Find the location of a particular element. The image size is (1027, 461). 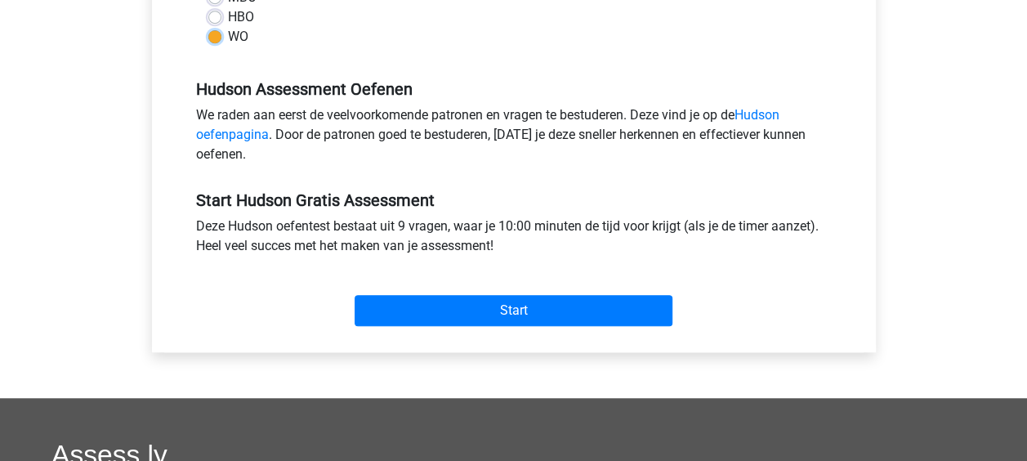

div: Deze Hudson oefentest bestaat uit 9 vragen, waar je 10:00 minuten de tijd voor krijgt (als je de ... is located at coordinates (514, 239).